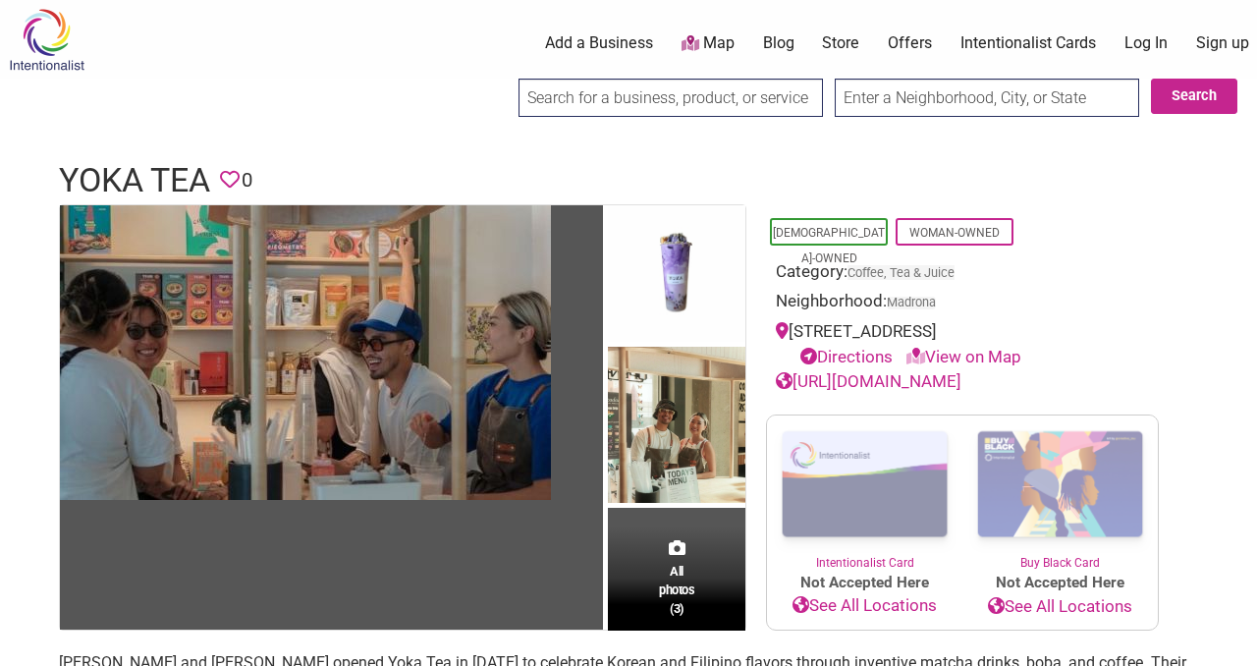  I want to click on span: Madrona, so click(911, 302).